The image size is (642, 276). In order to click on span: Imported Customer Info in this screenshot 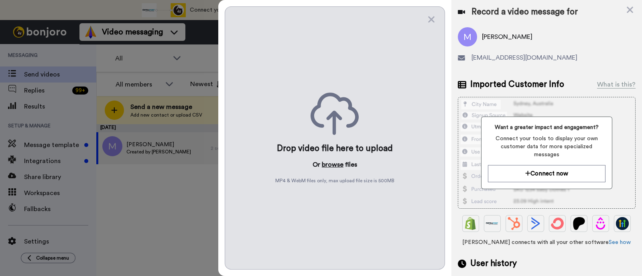, I will do `click(517, 85)`.